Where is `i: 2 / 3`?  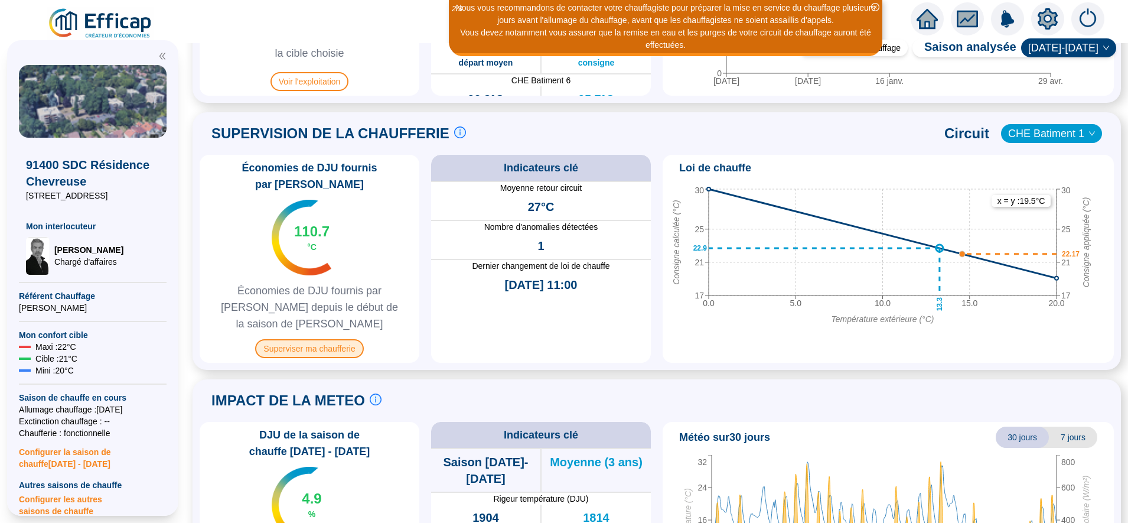
i: 2 / 3 is located at coordinates (457, 8).